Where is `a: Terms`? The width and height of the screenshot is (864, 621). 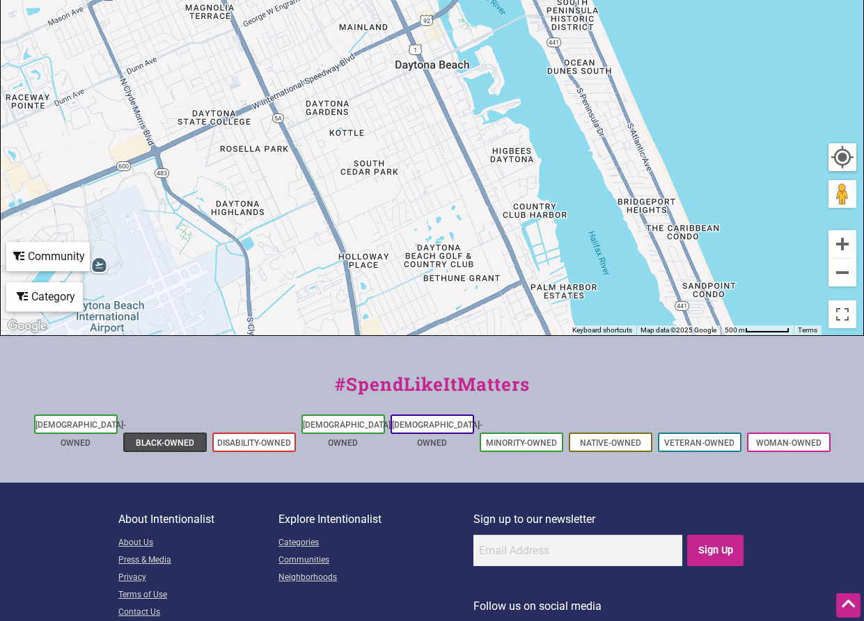
a: Terms is located at coordinates (807, 330).